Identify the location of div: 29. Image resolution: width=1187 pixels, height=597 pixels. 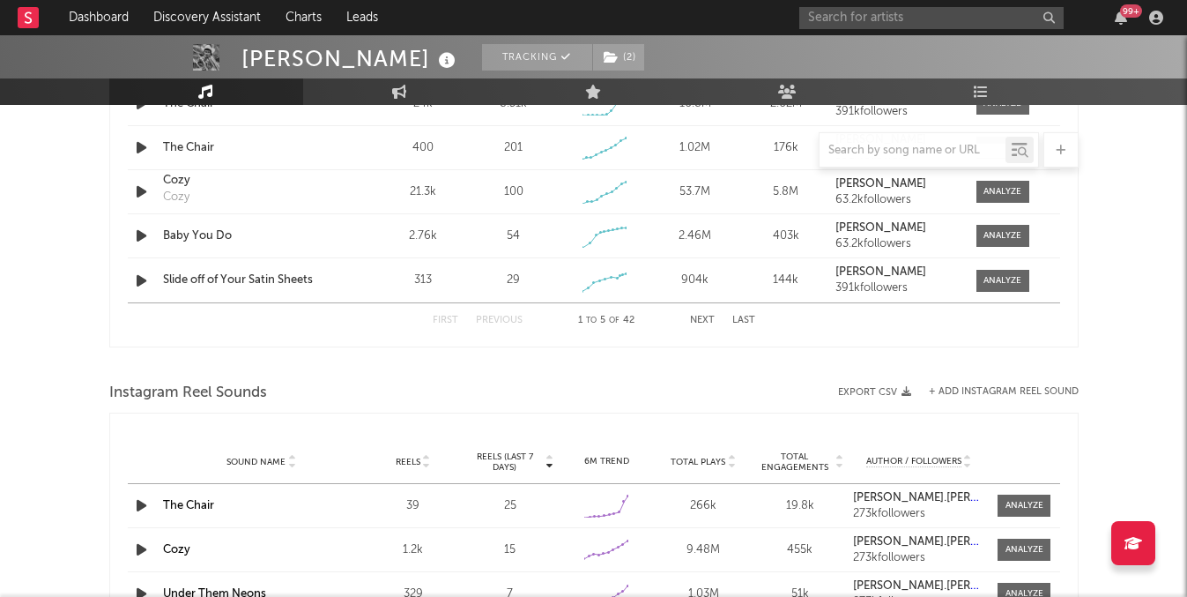
(513, 280).